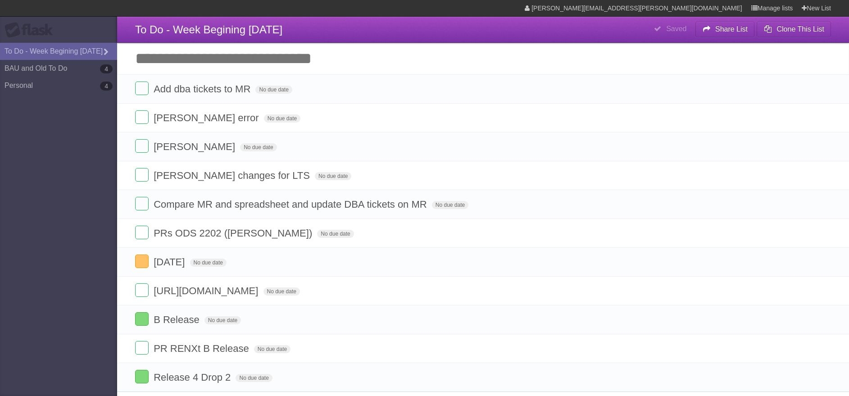 The height and width of the screenshot is (396, 849). I want to click on span: Release 4 Drop 2, so click(193, 377).